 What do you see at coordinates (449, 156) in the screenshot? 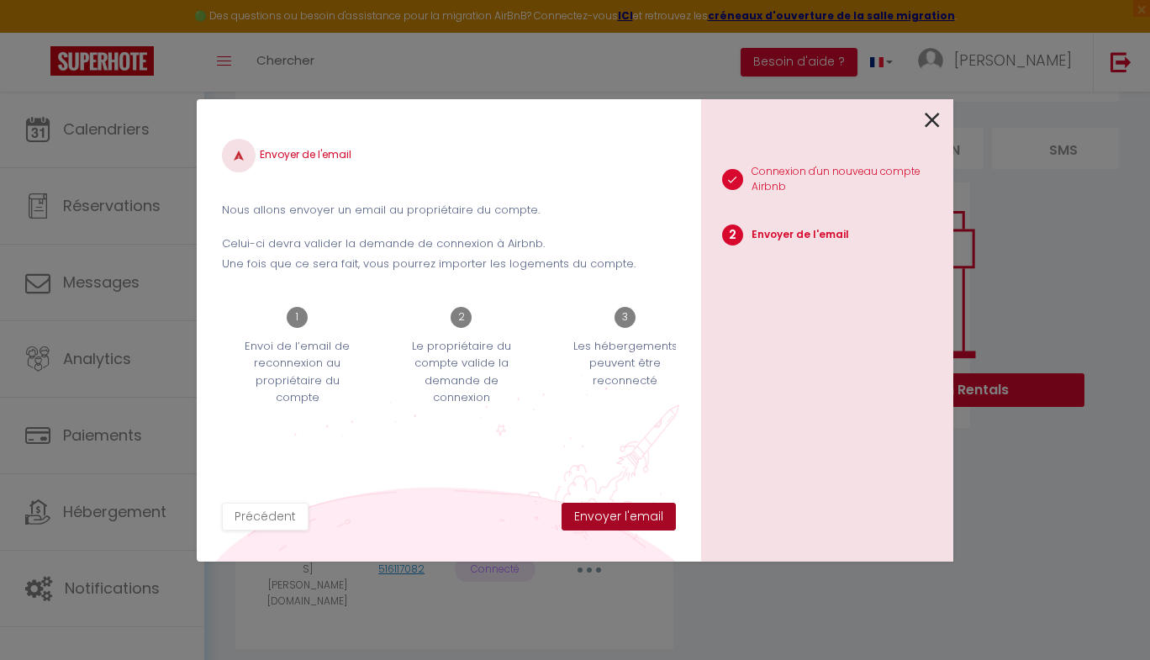
I see `h4: Envoyer de l'email` at bounding box center [449, 156].